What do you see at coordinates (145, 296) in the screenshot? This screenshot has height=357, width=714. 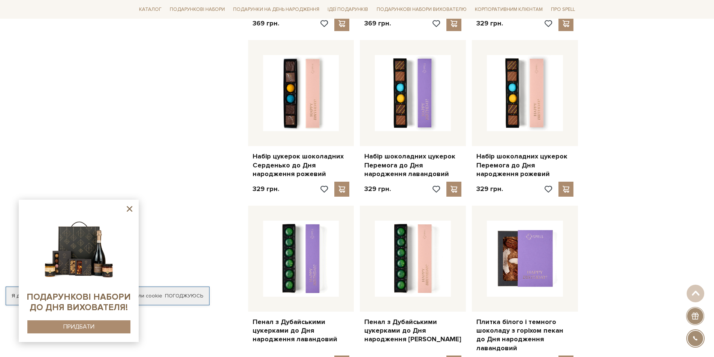 I see `a: файли cookie` at bounding box center [145, 296].